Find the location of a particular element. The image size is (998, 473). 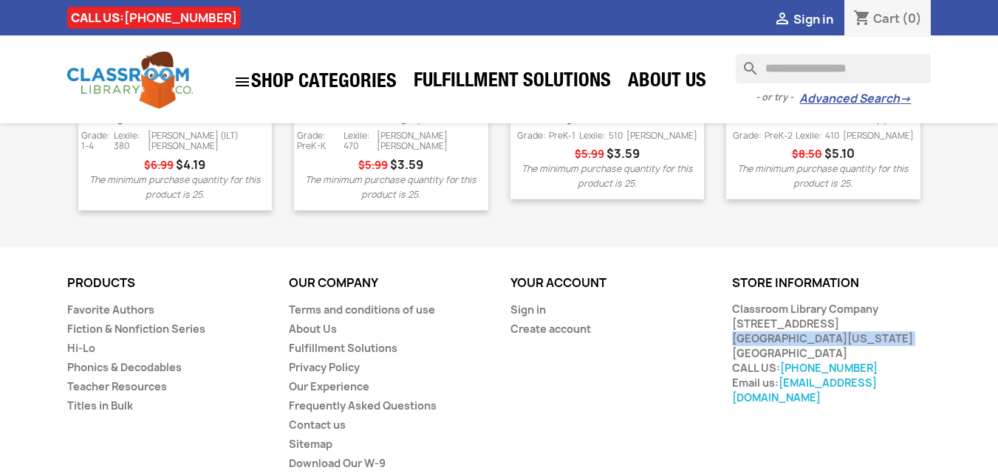

a: Download Our W-9 is located at coordinates (337, 463).